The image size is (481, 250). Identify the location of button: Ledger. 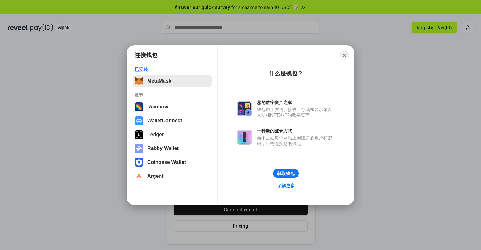
(172, 135).